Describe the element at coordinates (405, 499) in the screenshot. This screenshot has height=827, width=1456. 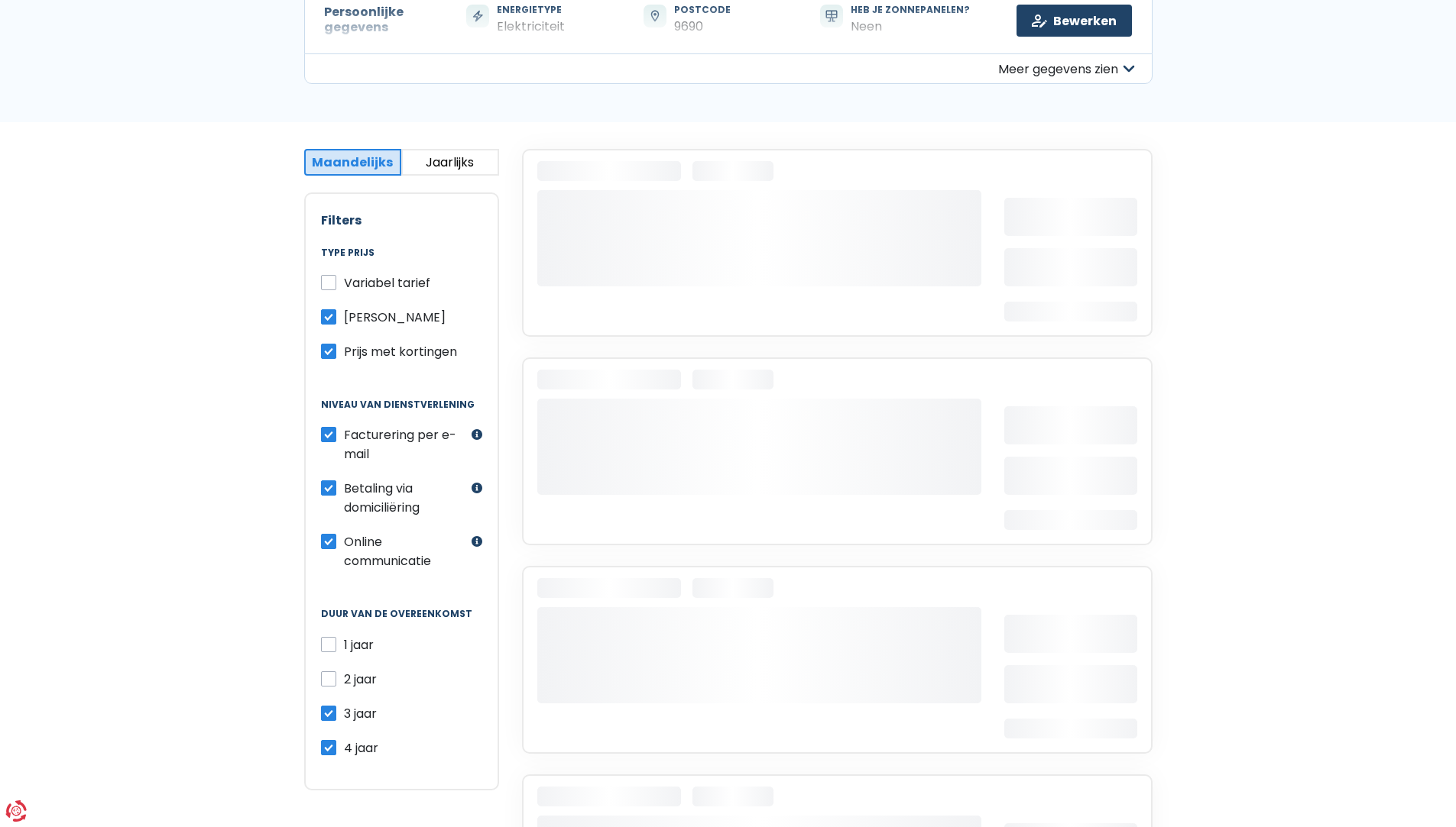
I see `label: Betaling via domiciliëring` at that location.